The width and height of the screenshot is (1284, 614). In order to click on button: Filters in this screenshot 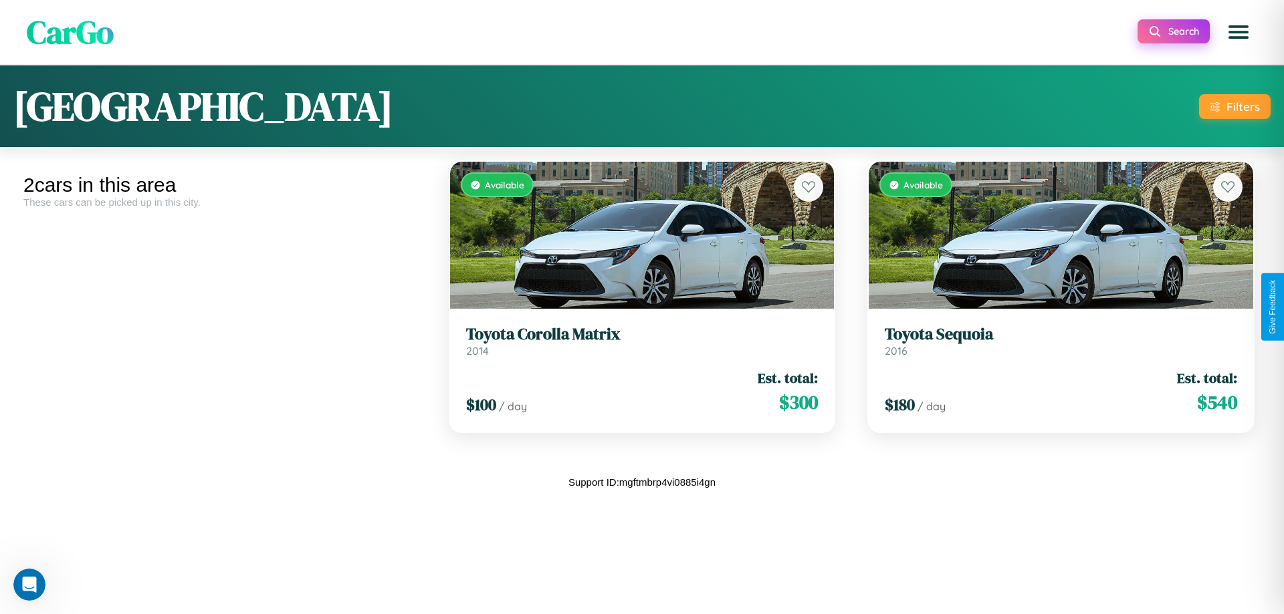, I will do `click(1234, 106)`.